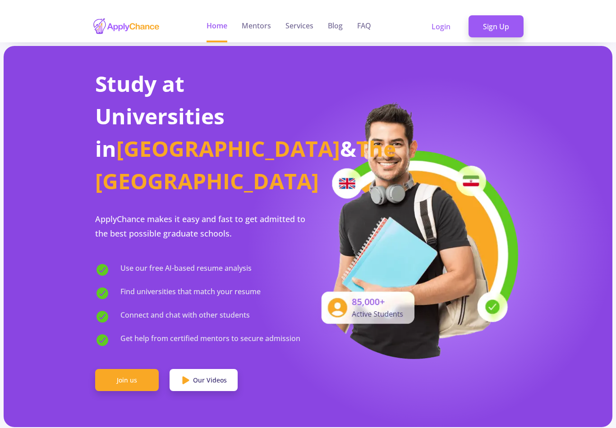 The width and height of the screenshot is (616, 428). Describe the element at coordinates (126, 16) in the screenshot. I see `img: applychance logo` at that location.